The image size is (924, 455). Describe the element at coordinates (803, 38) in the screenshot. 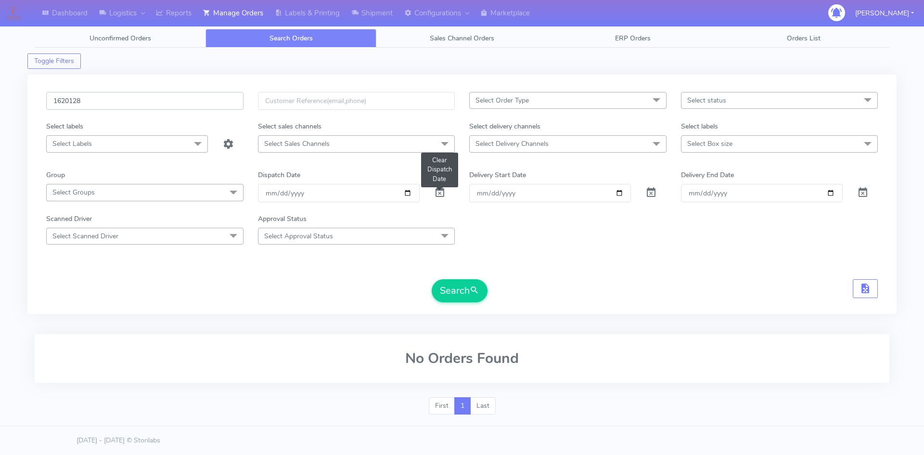

I see `span: Orders List` at that location.